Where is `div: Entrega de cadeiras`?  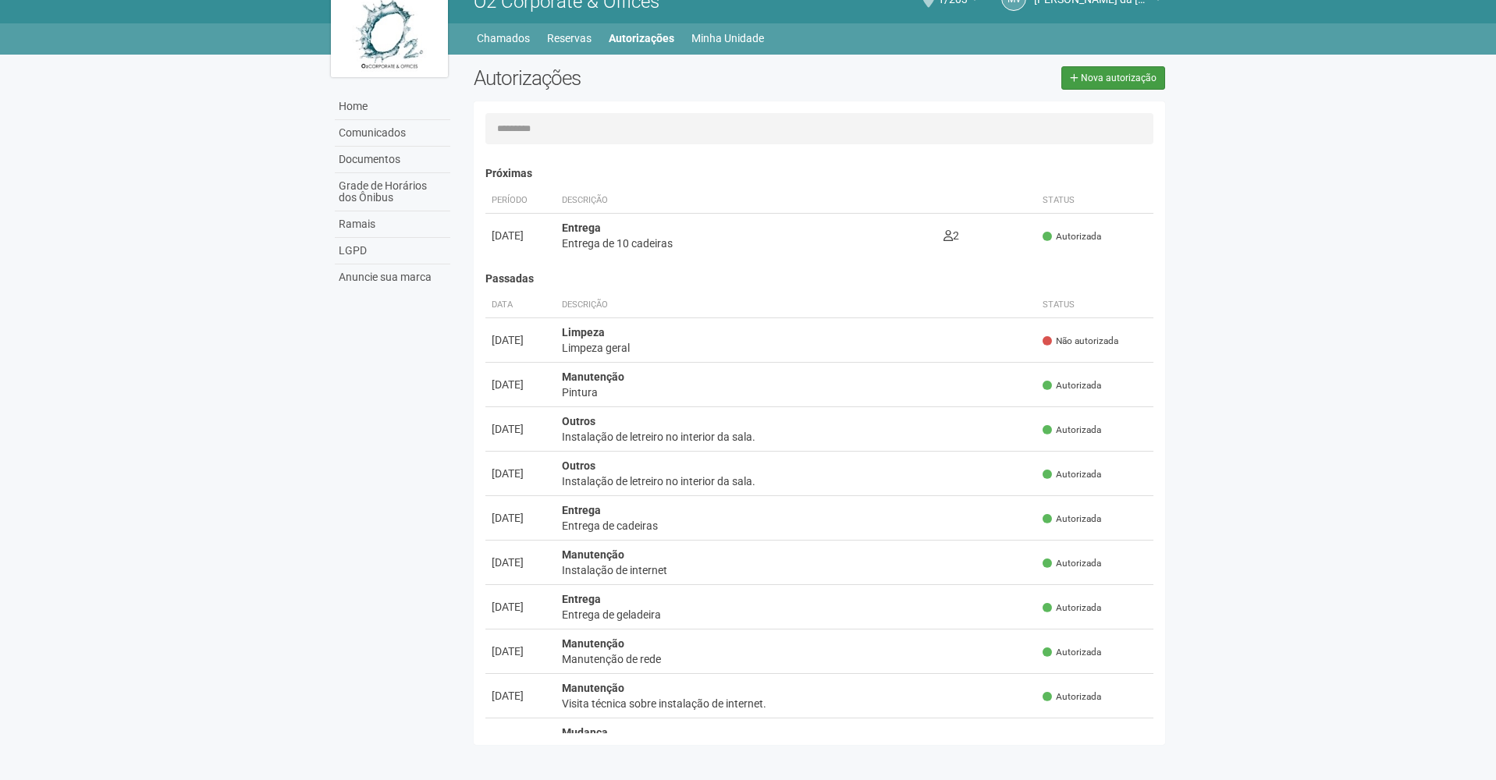 div: Entrega de cadeiras is located at coordinates (796, 526).